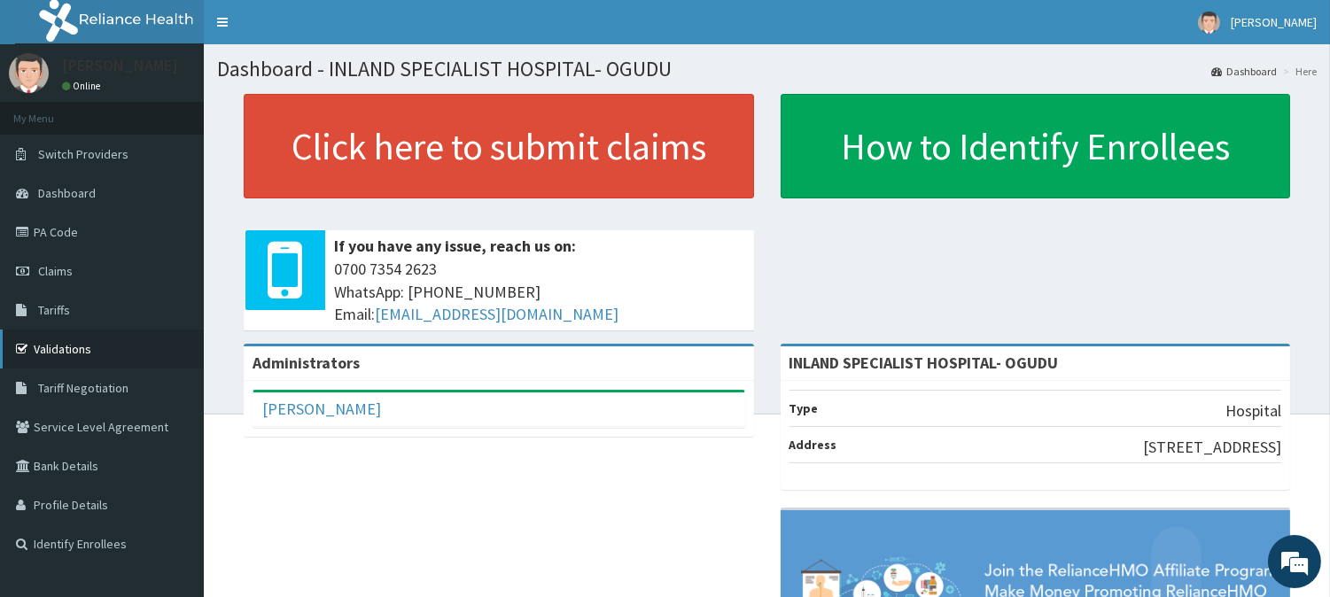  What do you see at coordinates (83, 154) in the screenshot?
I see `span: Switch Providers` at bounding box center [83, 154].